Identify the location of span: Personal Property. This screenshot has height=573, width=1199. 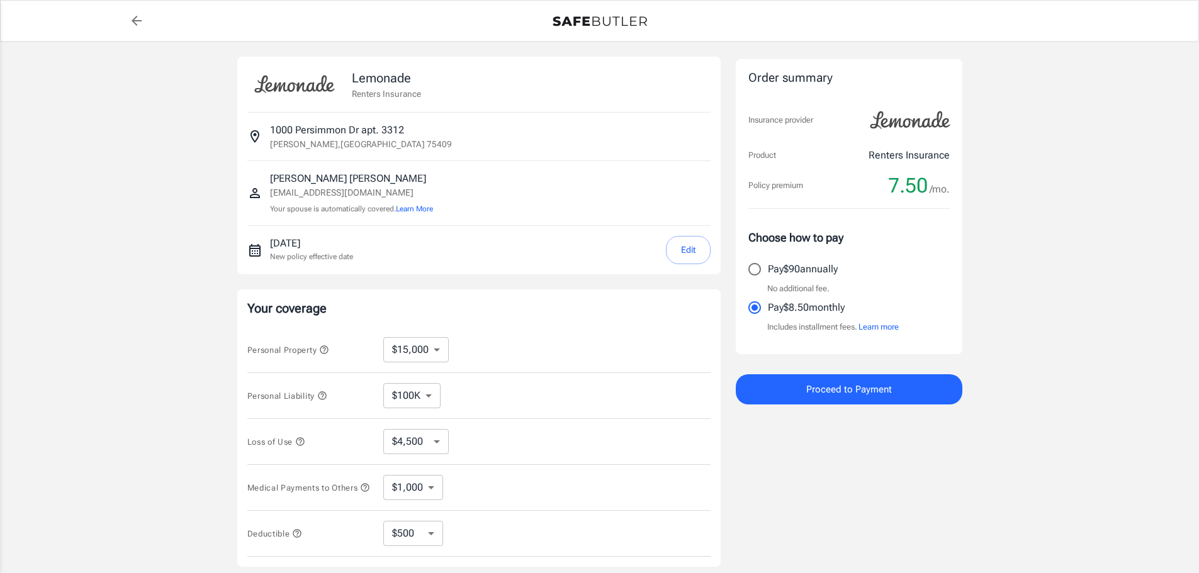
(288, 350).